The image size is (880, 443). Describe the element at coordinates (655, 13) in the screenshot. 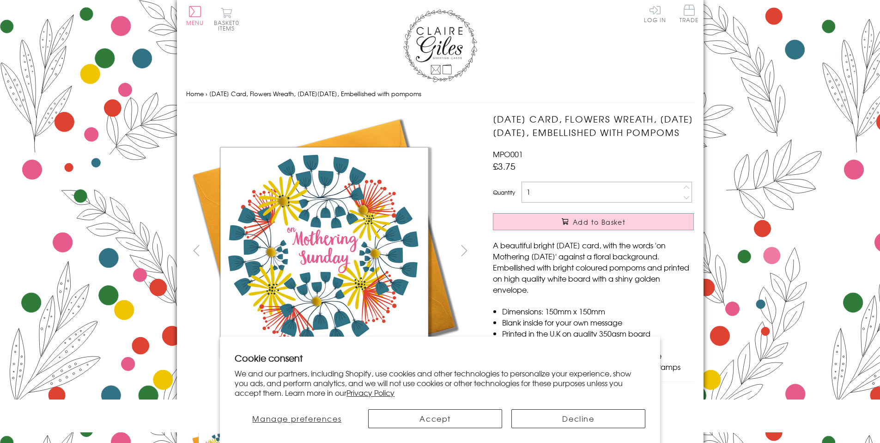

I see `a: Log In` at that location.